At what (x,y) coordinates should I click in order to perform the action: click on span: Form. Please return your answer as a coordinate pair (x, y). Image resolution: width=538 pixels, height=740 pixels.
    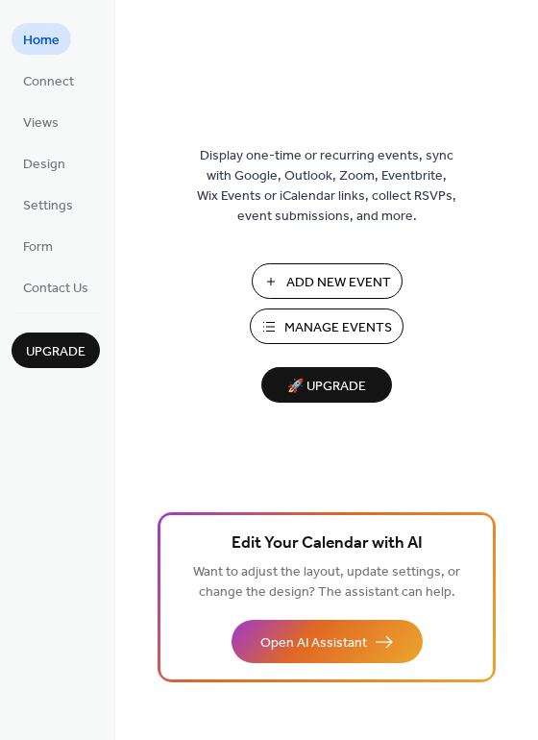
    Looking at the image, I should click on (37, 247).